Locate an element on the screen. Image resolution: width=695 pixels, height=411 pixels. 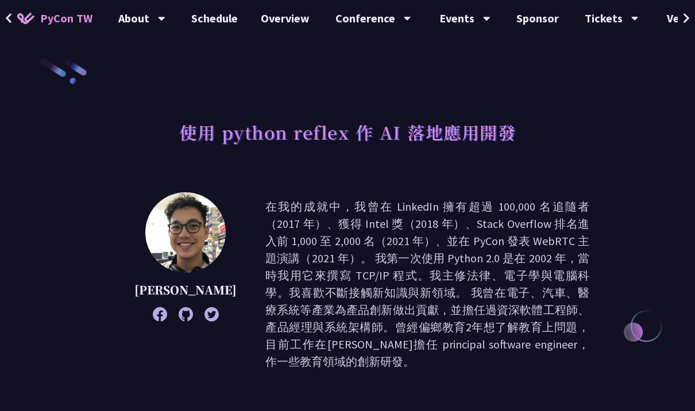
h1: 使用 python reflex 作 AI 落地應用開發 is located at coordinates (347, 132).